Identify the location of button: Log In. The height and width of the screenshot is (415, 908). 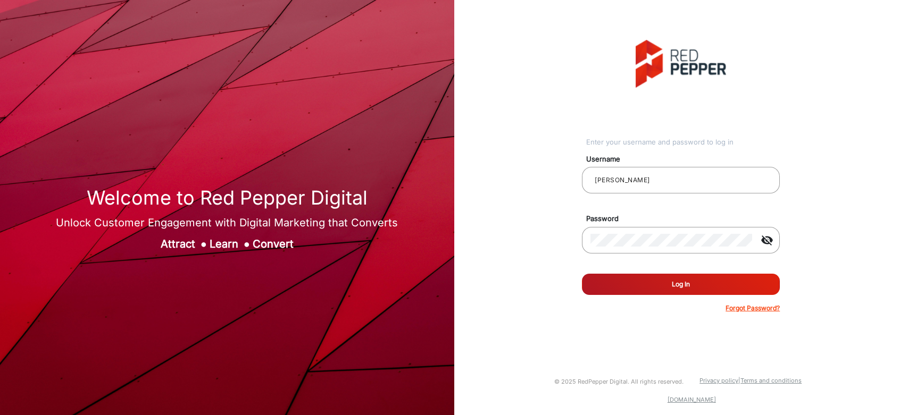
(681, 284).